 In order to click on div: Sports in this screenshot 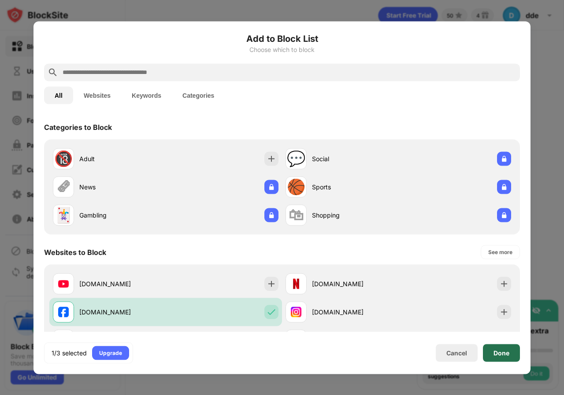, I will do `click(355, 187)`.